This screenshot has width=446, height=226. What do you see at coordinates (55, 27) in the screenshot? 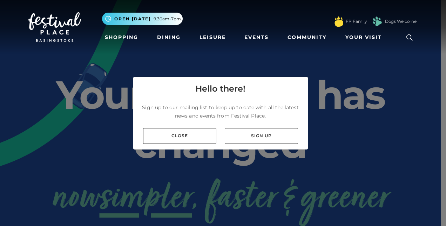
I see `img: Festival Place Logo` at bounding box center [55, 27].